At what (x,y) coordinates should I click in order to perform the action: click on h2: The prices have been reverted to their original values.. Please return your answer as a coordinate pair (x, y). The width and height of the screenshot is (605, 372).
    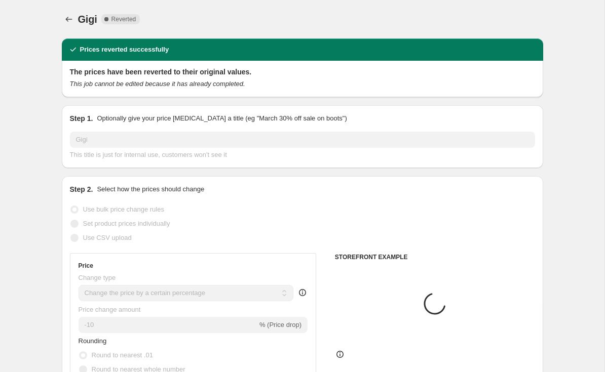
    Looking at the image, I should click on (303, 72).